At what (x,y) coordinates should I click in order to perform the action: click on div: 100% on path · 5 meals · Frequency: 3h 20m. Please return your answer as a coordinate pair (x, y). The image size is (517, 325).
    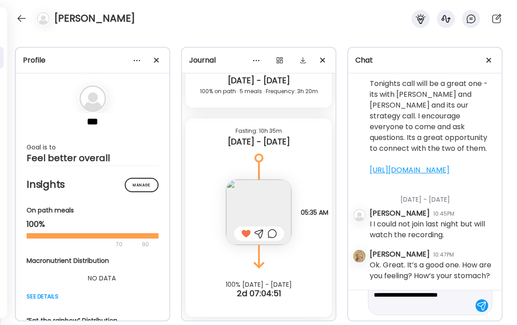
    Looking at the image, I should click on (259, 91).